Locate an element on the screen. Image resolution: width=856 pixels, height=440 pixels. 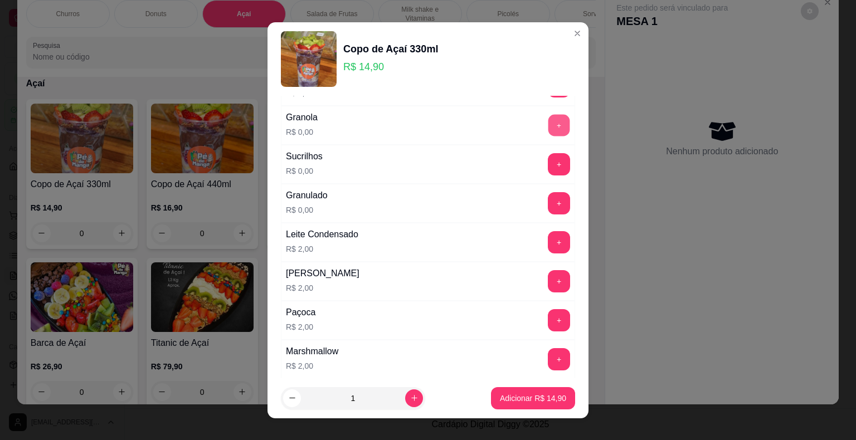
p: Adicionar R$ 14,90 is located at coordinates (533, 399).